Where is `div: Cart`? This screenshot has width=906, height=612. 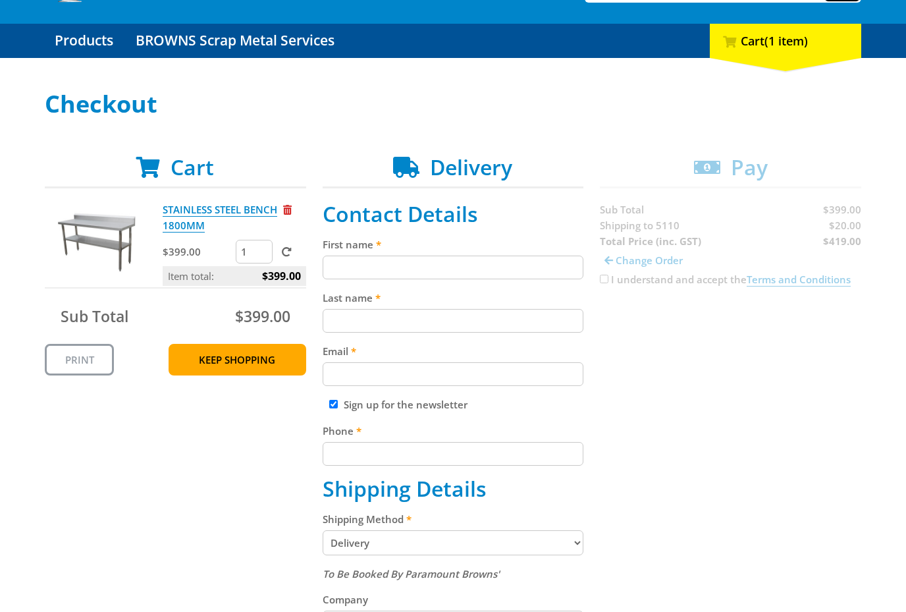 div: Cart is located at coordinates (786, 41).